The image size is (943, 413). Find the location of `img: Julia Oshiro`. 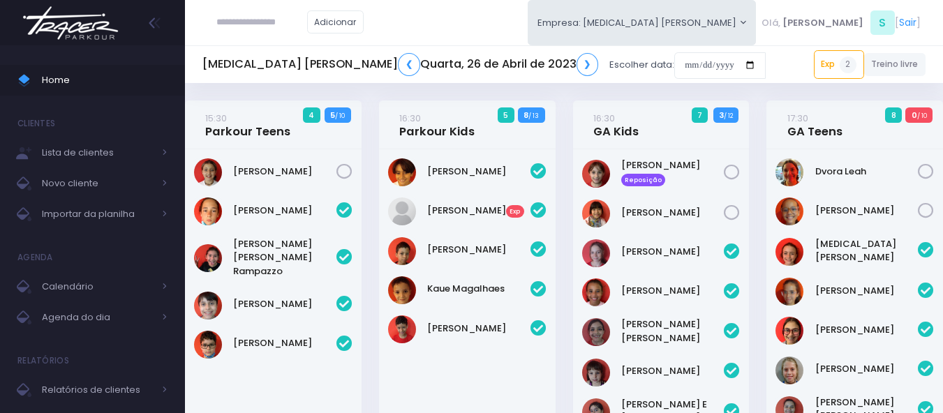

img: Julia Oshiro is located at coordinates (596, 213).